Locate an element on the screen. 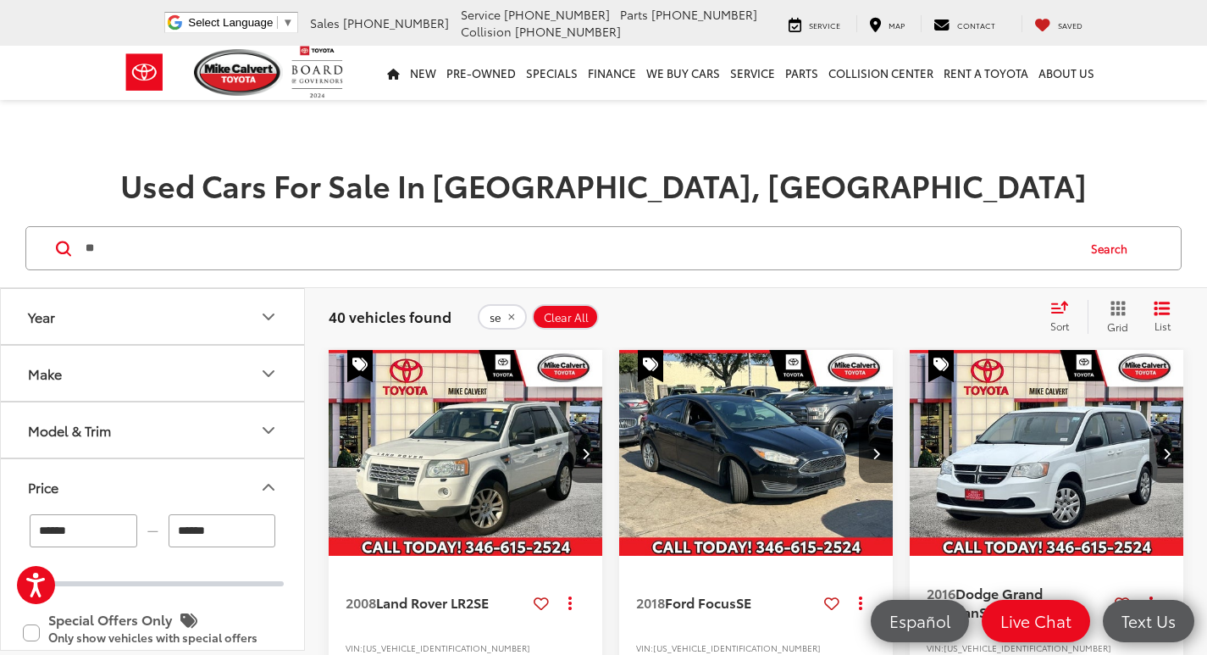 Image resolution: width=1207 pixels, height=655 pixels. a: Service is located at coordinates (752, 73).